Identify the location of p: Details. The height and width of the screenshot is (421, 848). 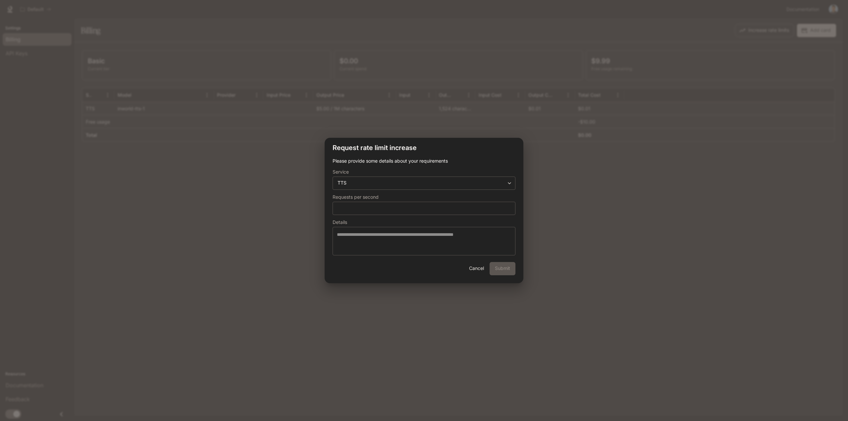
(340, 222).